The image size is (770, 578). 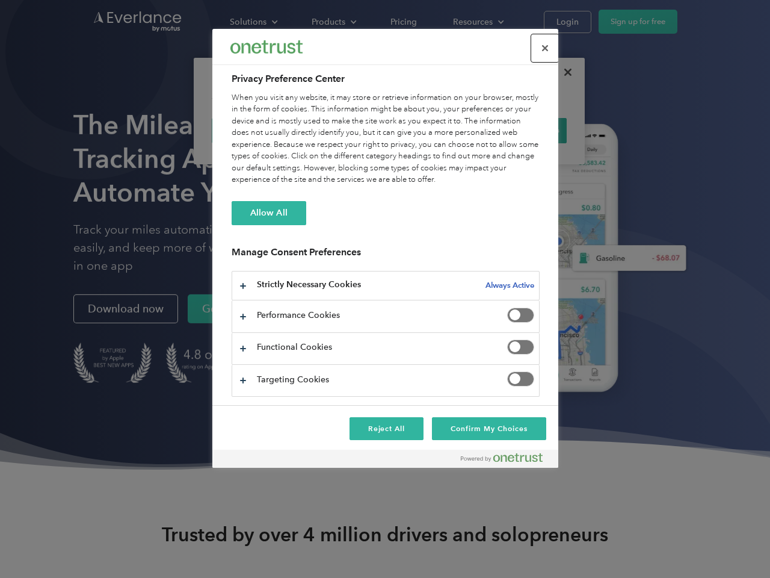 I want to click on div: When you visit any website, it may store or retrieve information on your browser, mostly in the f..., so click(x=386, y=139).